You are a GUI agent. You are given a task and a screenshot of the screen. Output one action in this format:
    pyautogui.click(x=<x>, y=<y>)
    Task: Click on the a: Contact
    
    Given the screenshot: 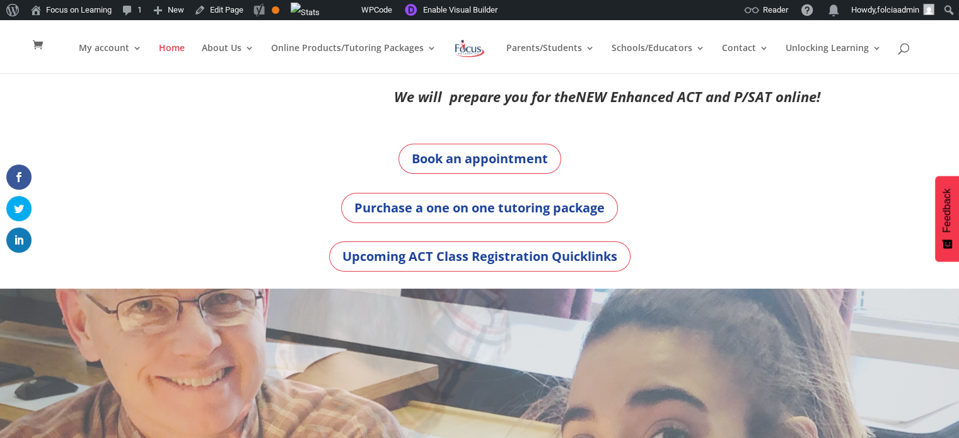 What is the action you would take?
    pyautogui.click(x=745, y=58)
    